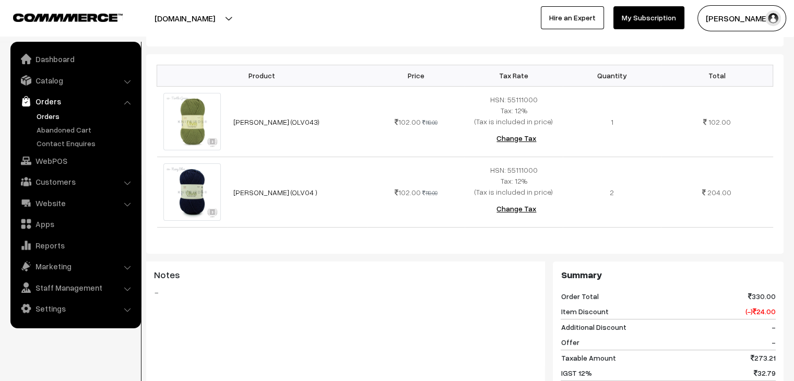 This screenshot has height=381, width=794. Describe the element at coordinates (146, 65) in the screenshot. I see `div: Keywords by Traffic` at that location.